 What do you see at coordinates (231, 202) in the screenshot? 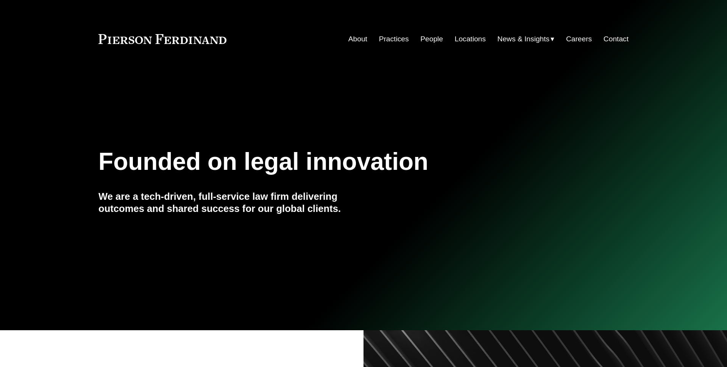
I see `h4: We are a tech-driven, full-service law firm delivering outcomes and shared success for our global...` at bounding box center [231, 202].